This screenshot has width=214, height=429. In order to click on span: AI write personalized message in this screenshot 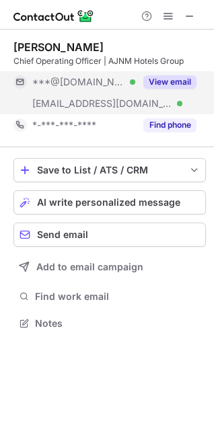, I will do `click(108, 202)`.